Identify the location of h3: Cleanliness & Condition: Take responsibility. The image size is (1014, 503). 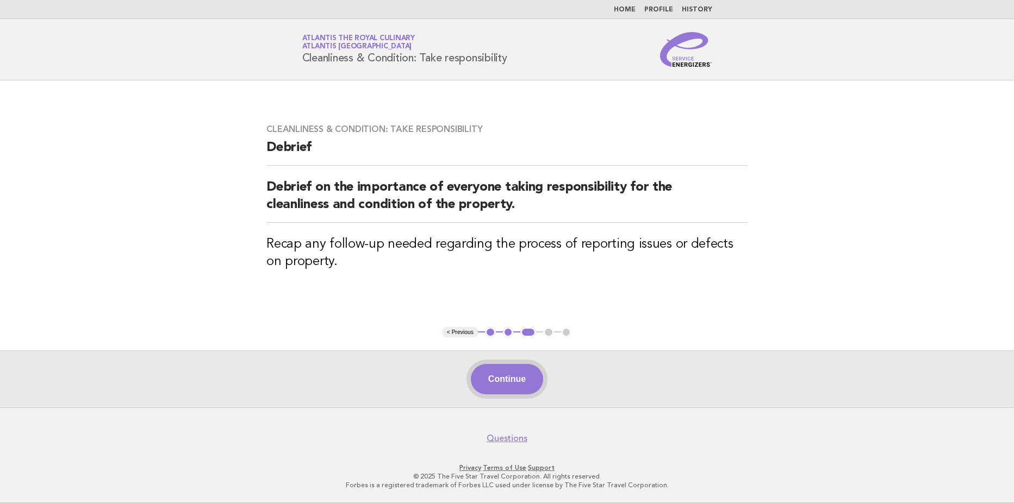
(507, 129).